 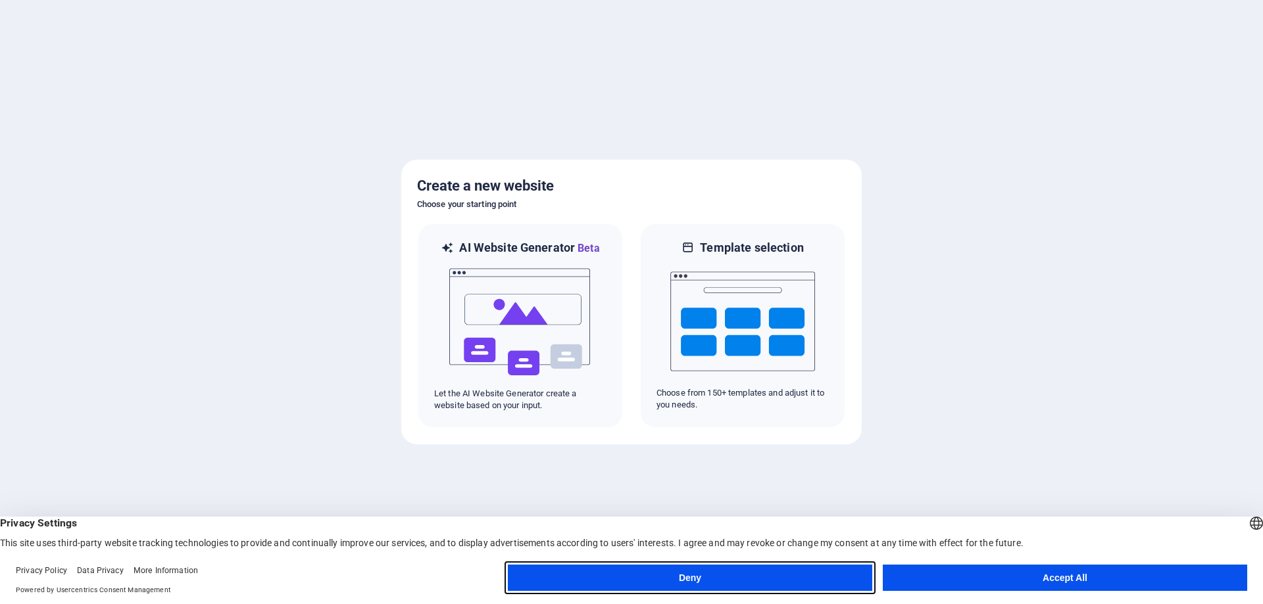 What do you see at coordinates (631, 205) in the screenshot?
I see `h6: Choose your starting point` at bounding box center [631, 205].